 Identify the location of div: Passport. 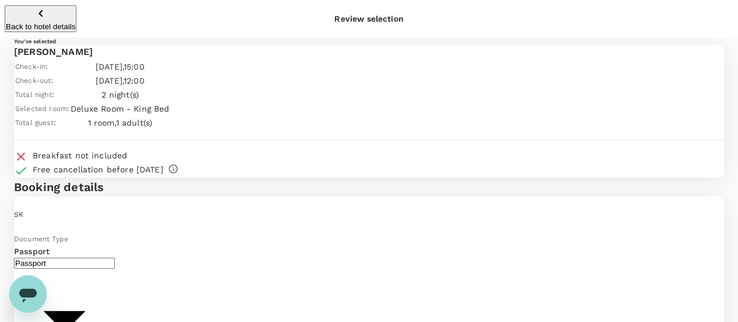
(64, 251).